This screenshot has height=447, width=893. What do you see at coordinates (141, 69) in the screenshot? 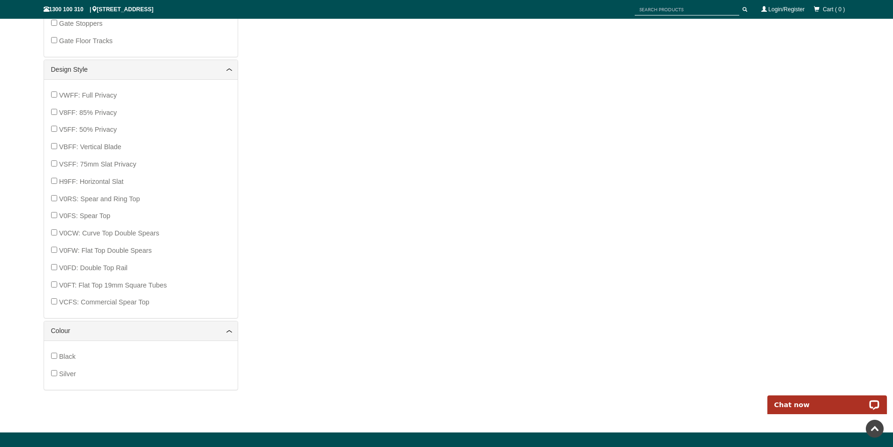
I see `a: Design Style` at bounding box center [141, 69].